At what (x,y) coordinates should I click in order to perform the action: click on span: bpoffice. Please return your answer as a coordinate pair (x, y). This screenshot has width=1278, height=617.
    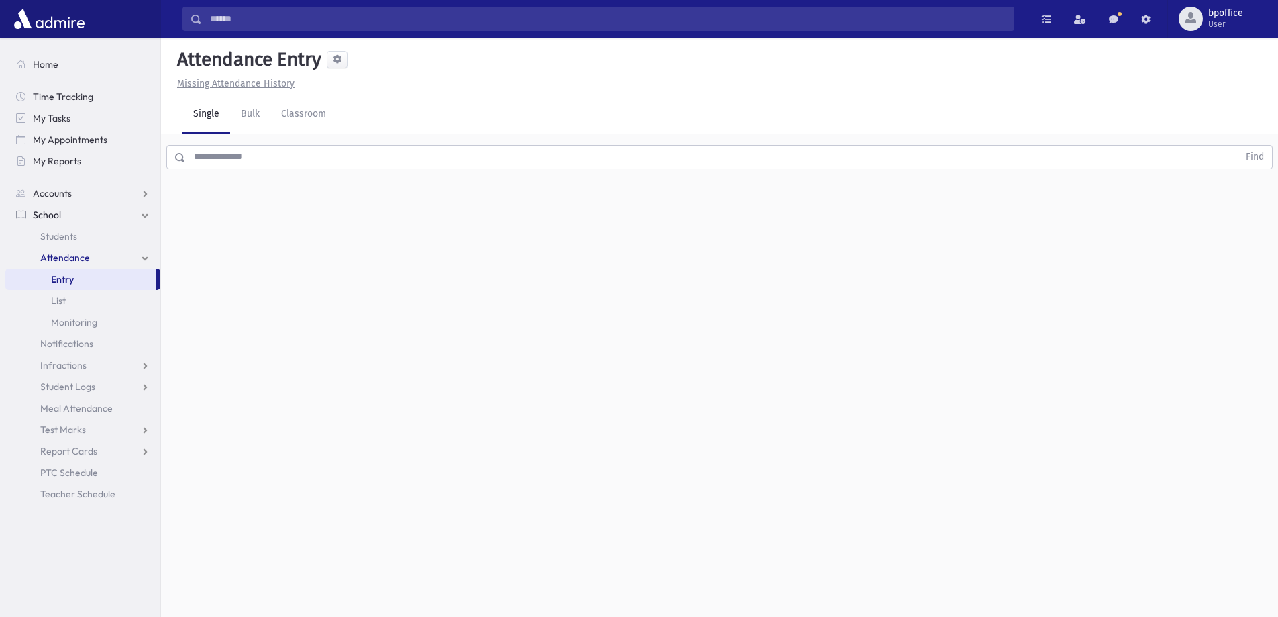
    Looking at the image, I should click on (1226, 13).